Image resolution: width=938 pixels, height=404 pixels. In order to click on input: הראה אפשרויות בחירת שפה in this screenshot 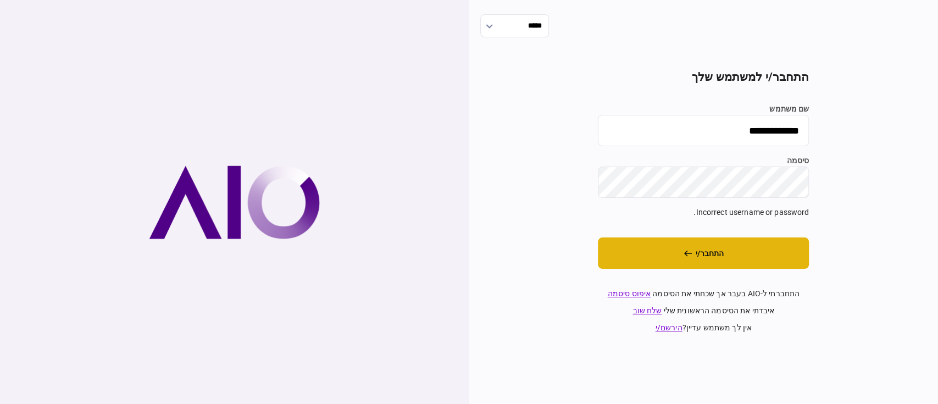, I will do `click(514, 26)`.